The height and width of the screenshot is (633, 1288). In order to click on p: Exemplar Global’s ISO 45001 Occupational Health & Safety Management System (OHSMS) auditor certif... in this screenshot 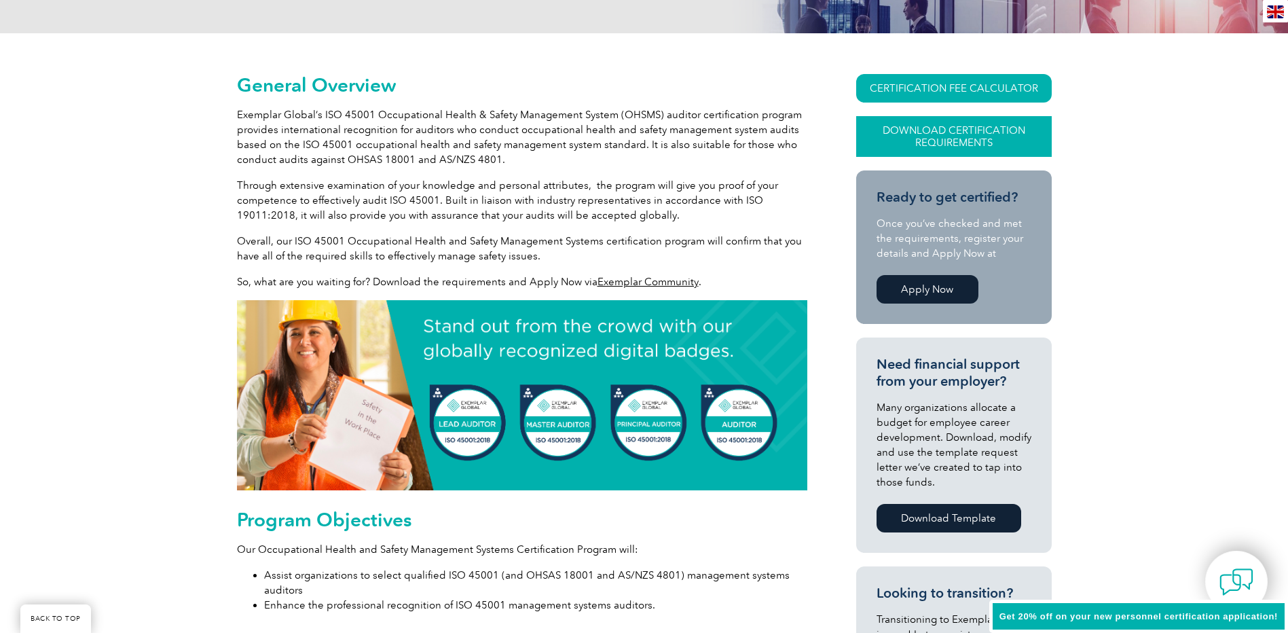, I will do `click(522, 137)`.